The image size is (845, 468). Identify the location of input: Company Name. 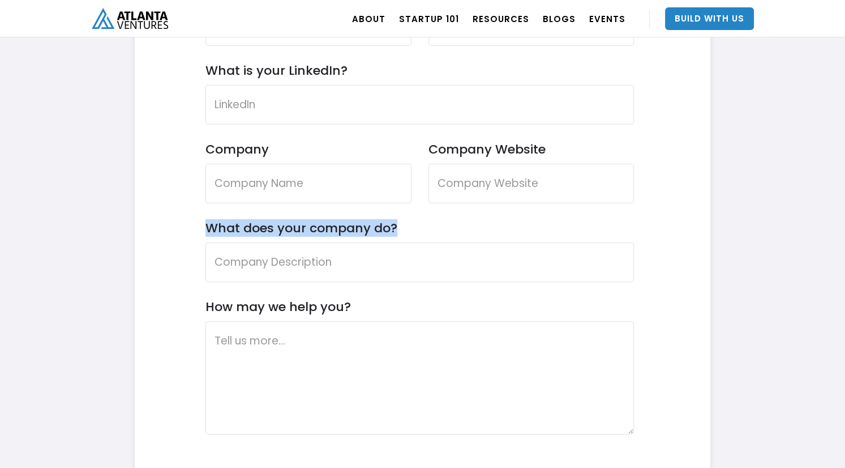
(309, 183).